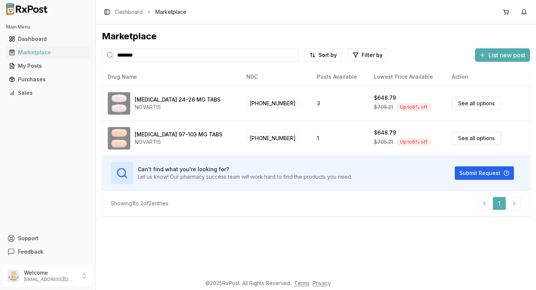 The height and width of the screenshot is (290, 536). Describe the element at coordinates (27, 9) in the screenshot. I see `img: RxPost Logo` at that location.